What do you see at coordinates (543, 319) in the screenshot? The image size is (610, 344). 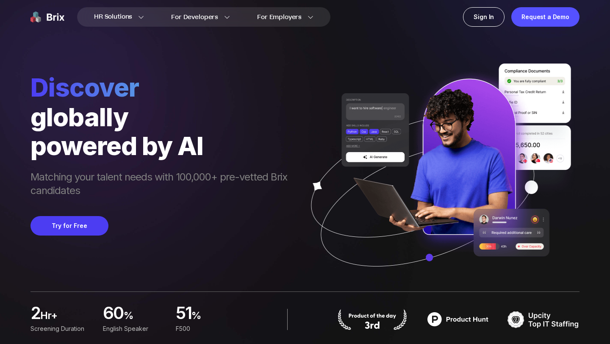 I see `img: TOP IT STAFFING` at bounding box center [543, 319].